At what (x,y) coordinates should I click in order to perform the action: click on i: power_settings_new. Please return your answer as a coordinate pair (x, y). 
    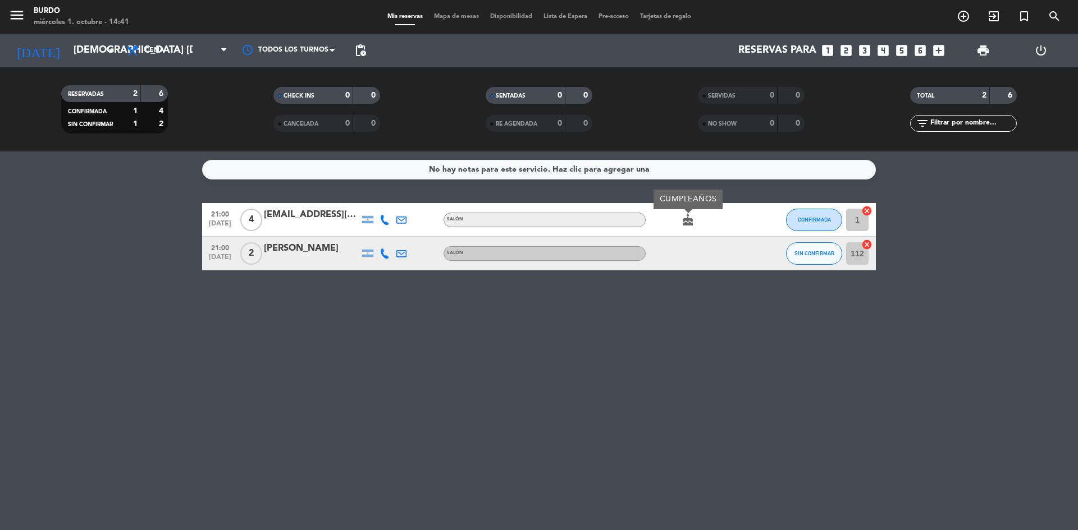
    Looking at the image, I should click on (1041, 51).